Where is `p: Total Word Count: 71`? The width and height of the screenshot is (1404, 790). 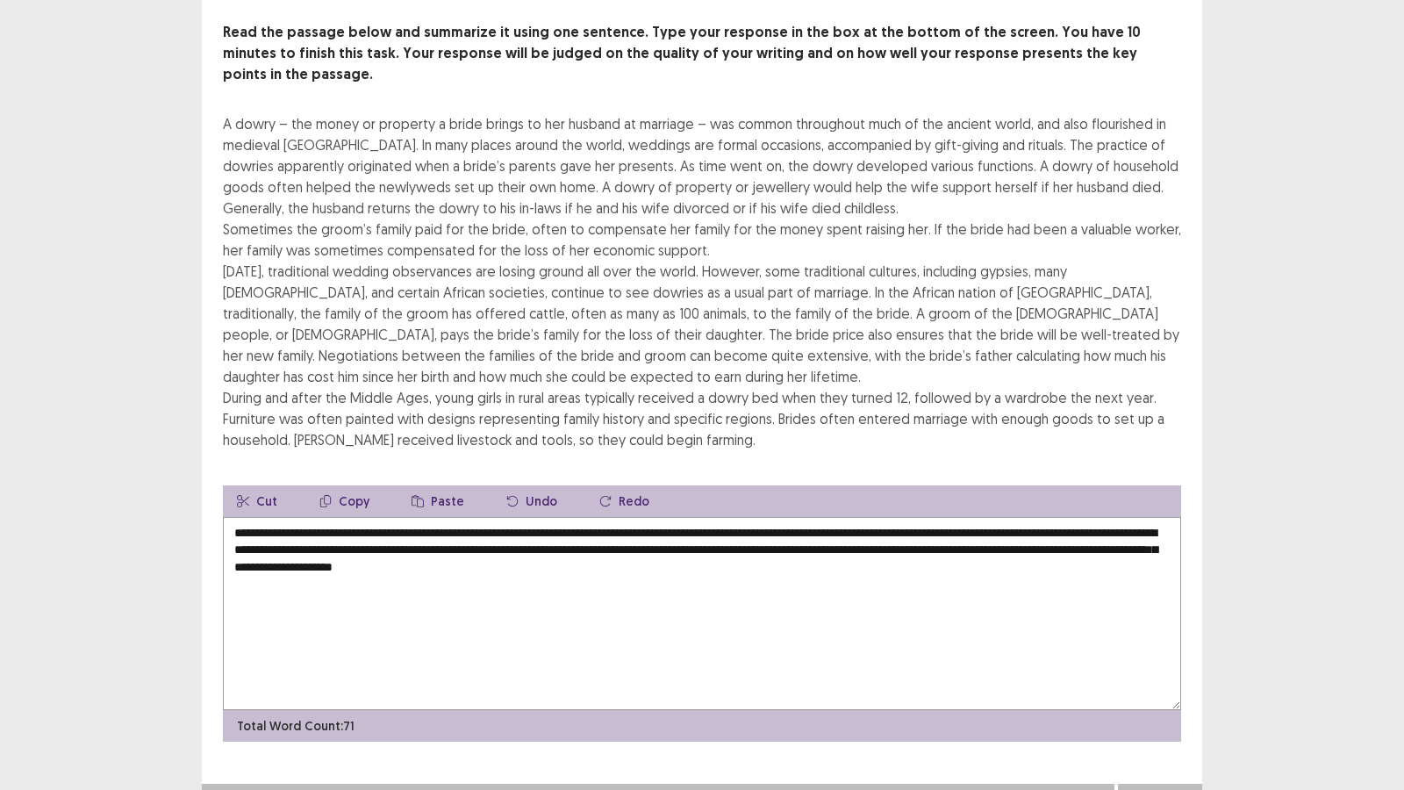 p: Total Word Count: 71 is located at coordinates (296, 726).